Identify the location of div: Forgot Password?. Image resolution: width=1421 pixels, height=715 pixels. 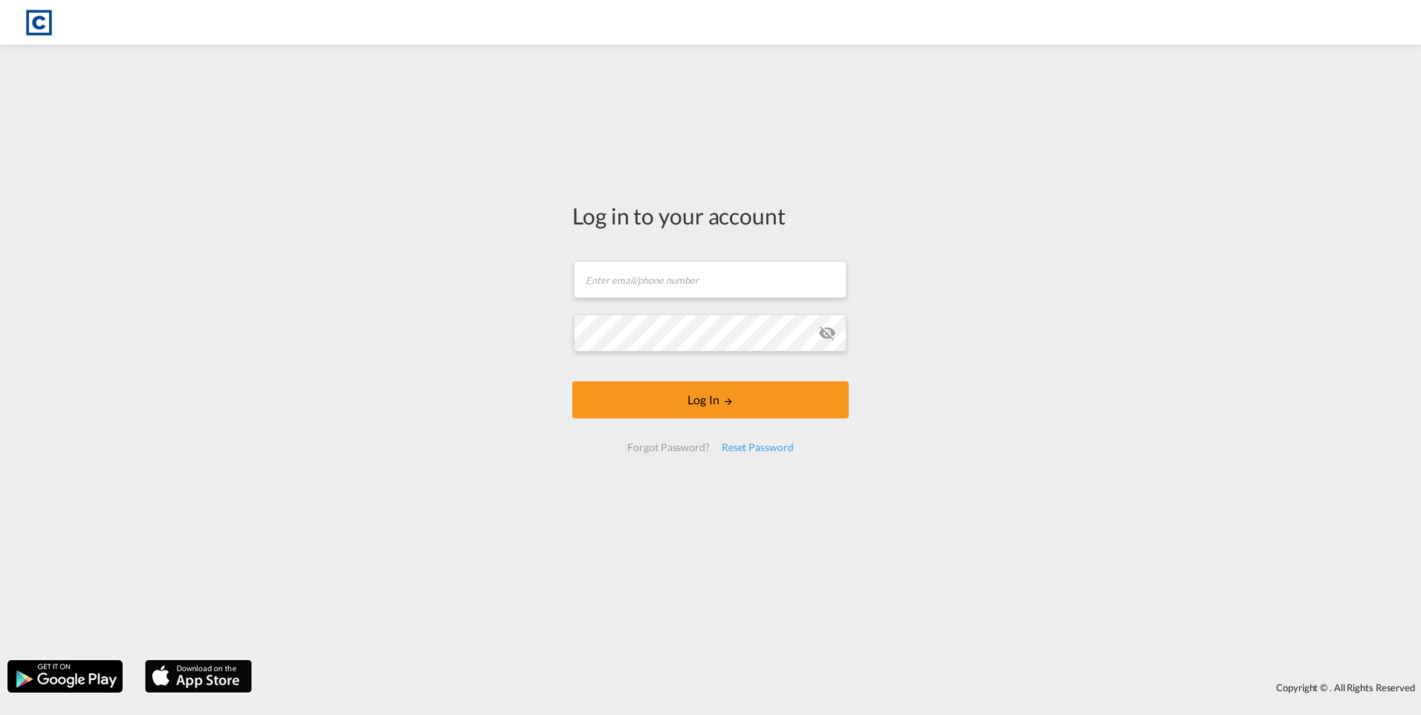
(668, 447).